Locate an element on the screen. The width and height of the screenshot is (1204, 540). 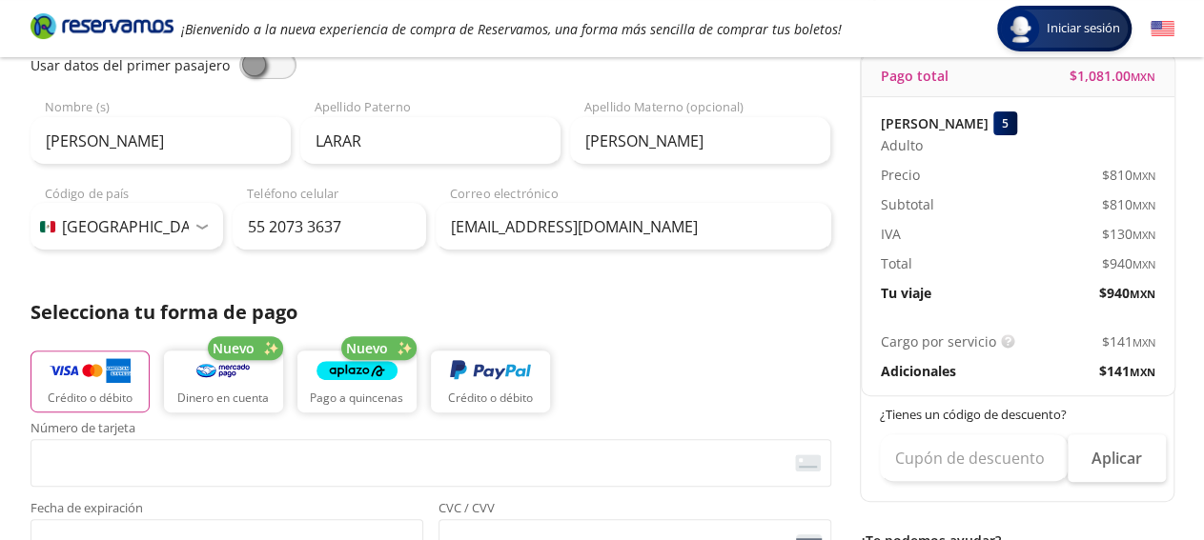
input: Apellido Materno (opcional) is located at coordinates (700, 141).